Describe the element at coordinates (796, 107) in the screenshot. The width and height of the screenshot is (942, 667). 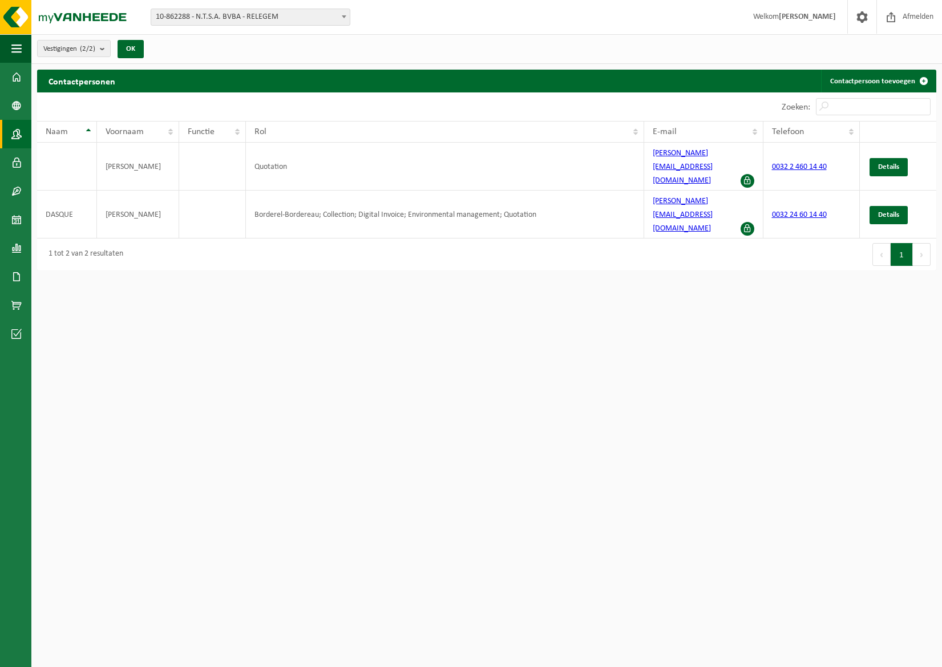
I see `label: Zoeken:` at that location.